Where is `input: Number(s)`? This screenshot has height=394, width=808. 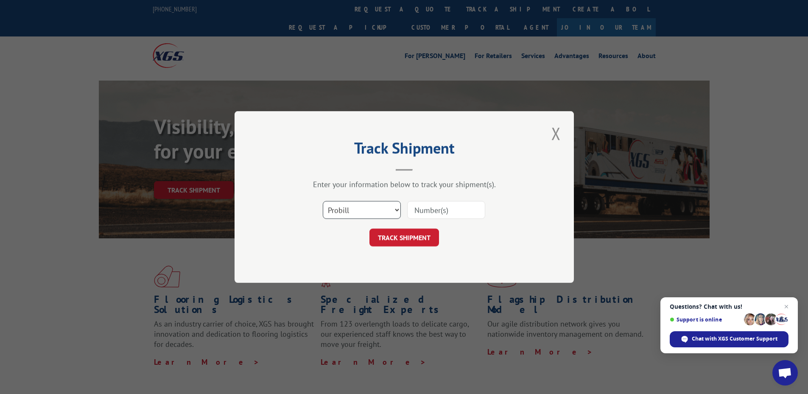 input: Number(s) is located at coordinates (446, 210).